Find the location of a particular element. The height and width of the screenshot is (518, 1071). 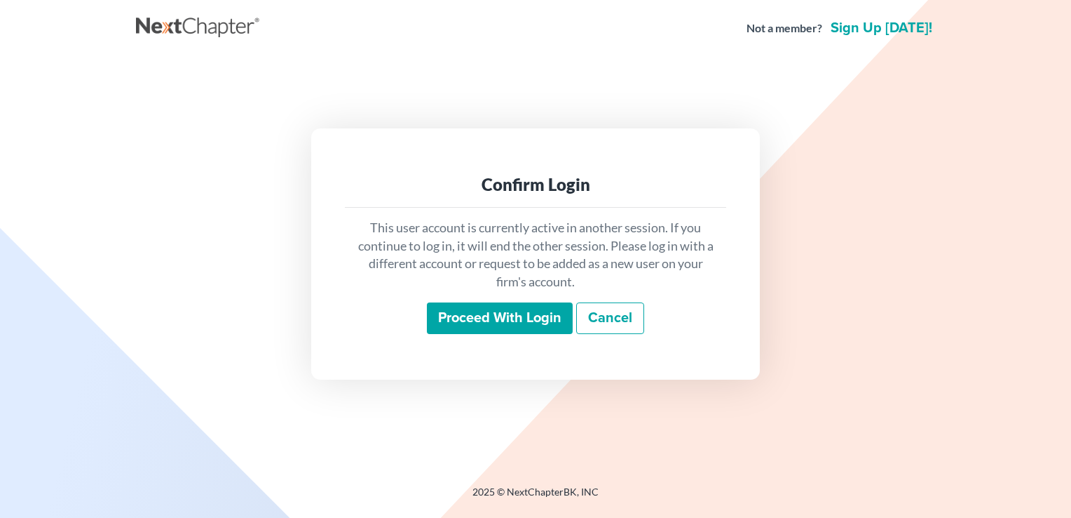

input: Proceed with login is located at coordinates (500, 318).